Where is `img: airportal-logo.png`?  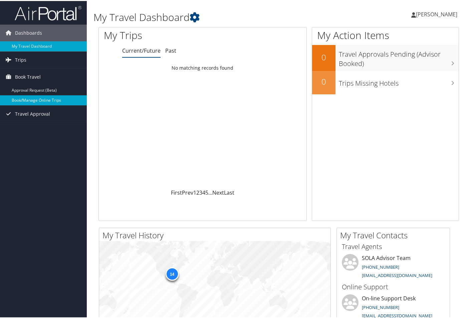 img: airportal-logo.png is located at coordinates (48, 12).